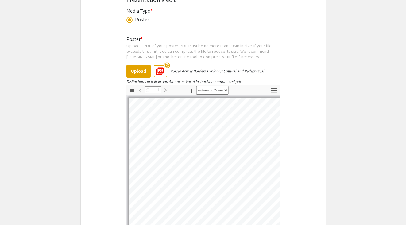 The width and height of the screenshot is (406, 225). What do you see at coordinates (140, 90) in the screenshot?
I see `button: Previous Page` at bounding box center [140, 90].